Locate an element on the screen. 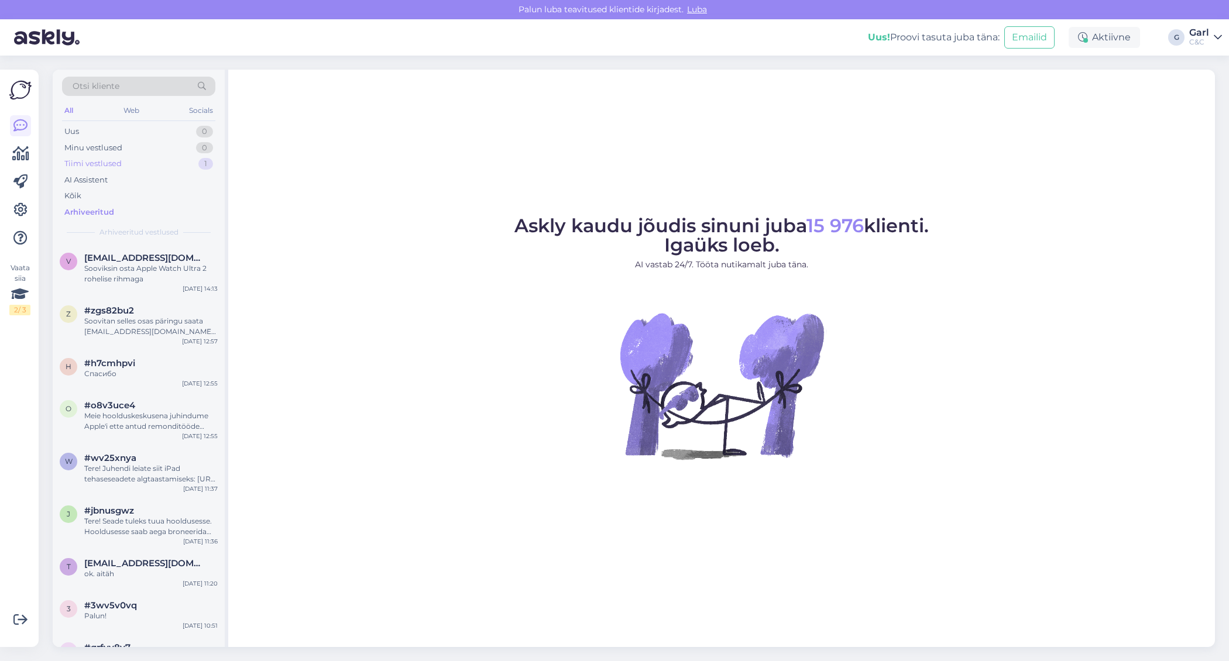 This screenshot has height=661, width=1229. div: AI Assistent is located at coordinates (86, 180).